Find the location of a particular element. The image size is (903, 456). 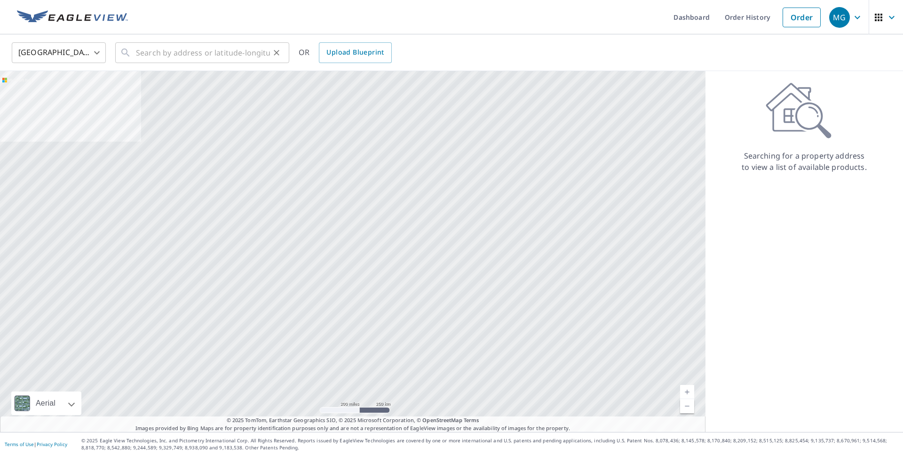

a: Current Level 5, Zoom In is located at coordinates (687, 392).